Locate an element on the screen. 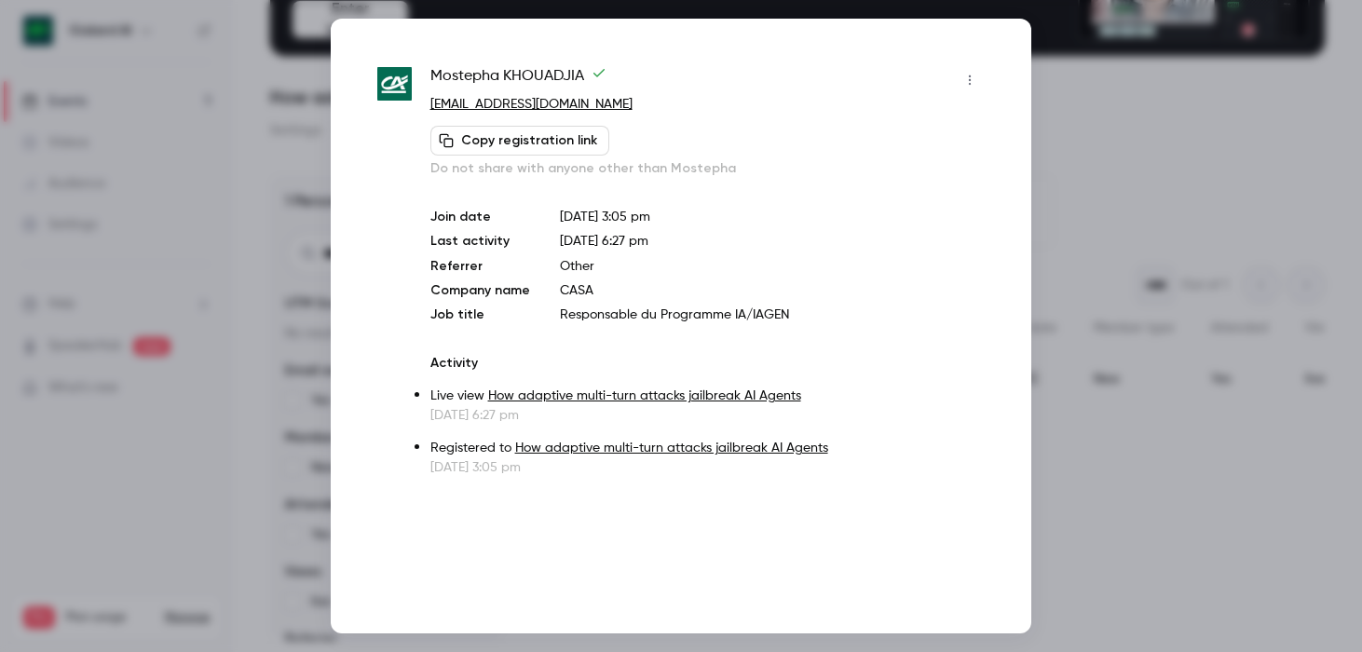 The width and height of the screenshot is (1362, 652). p: Join date is located at coordinates (480, 217).